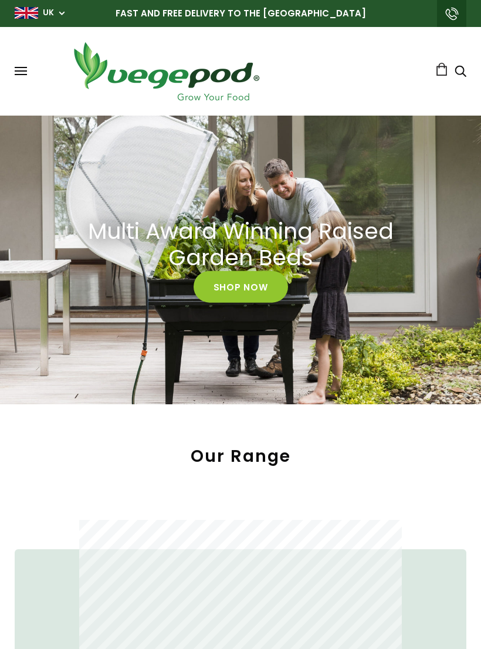 The height and width of the screenshot is (649, 481). I want to click on h2: Our Range, so click(241, 456).